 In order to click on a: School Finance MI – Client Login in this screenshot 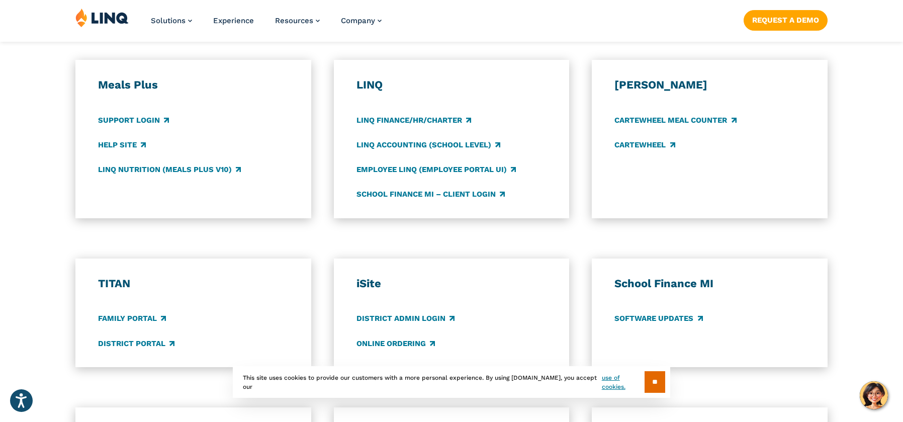, I will do `click(430, 194)`.